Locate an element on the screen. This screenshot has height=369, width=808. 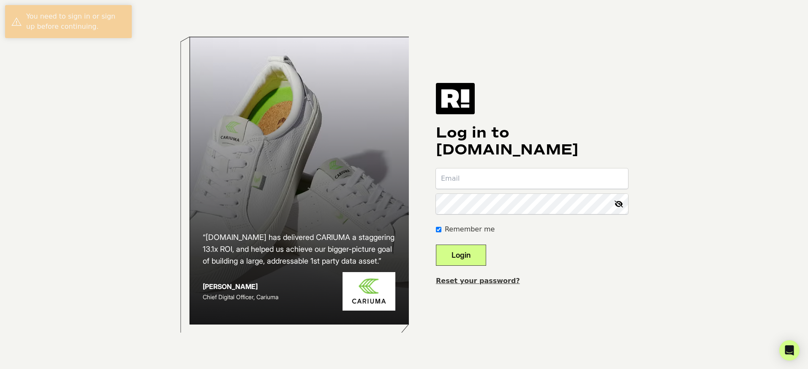
img: Cariuma is located at coordinates (369, 291).